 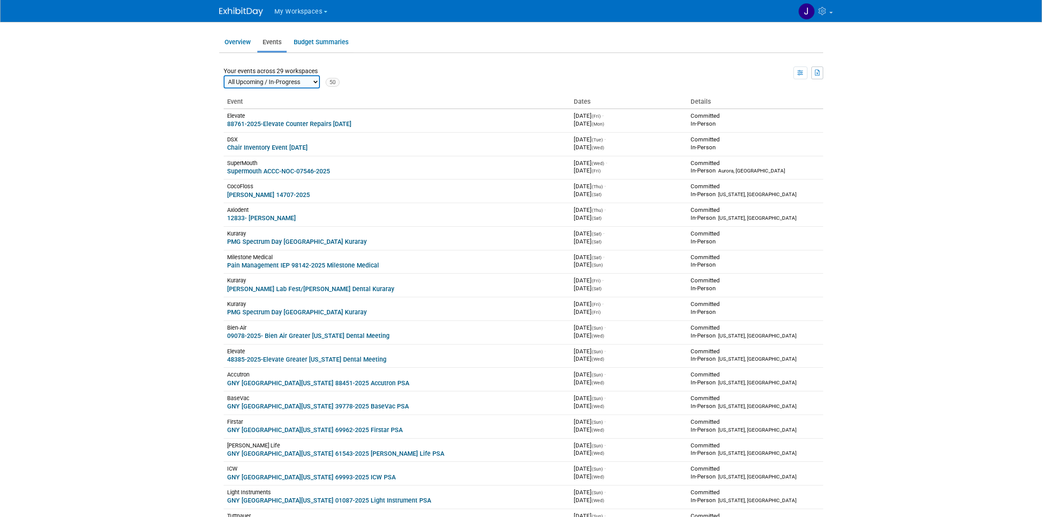 What do you see at coordinates (807, 11) in the screenshot?
I see `img: Justin Newborn` at bounding box center [807, 11].